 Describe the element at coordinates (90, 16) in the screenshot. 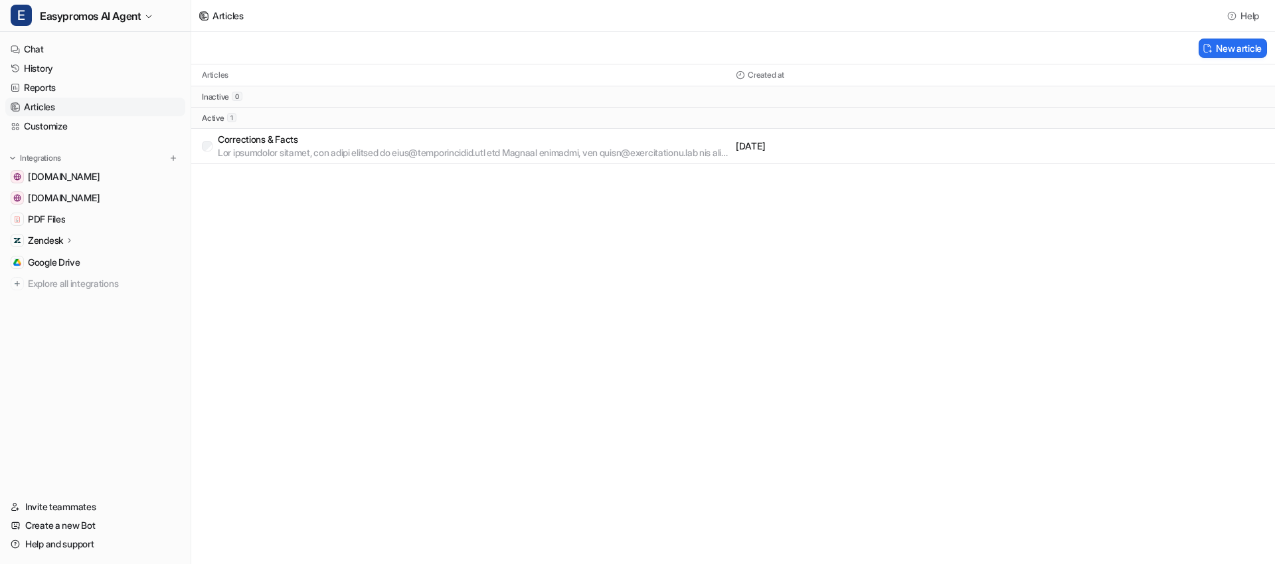

I see `span: Easypromos AI Agent` at that location.